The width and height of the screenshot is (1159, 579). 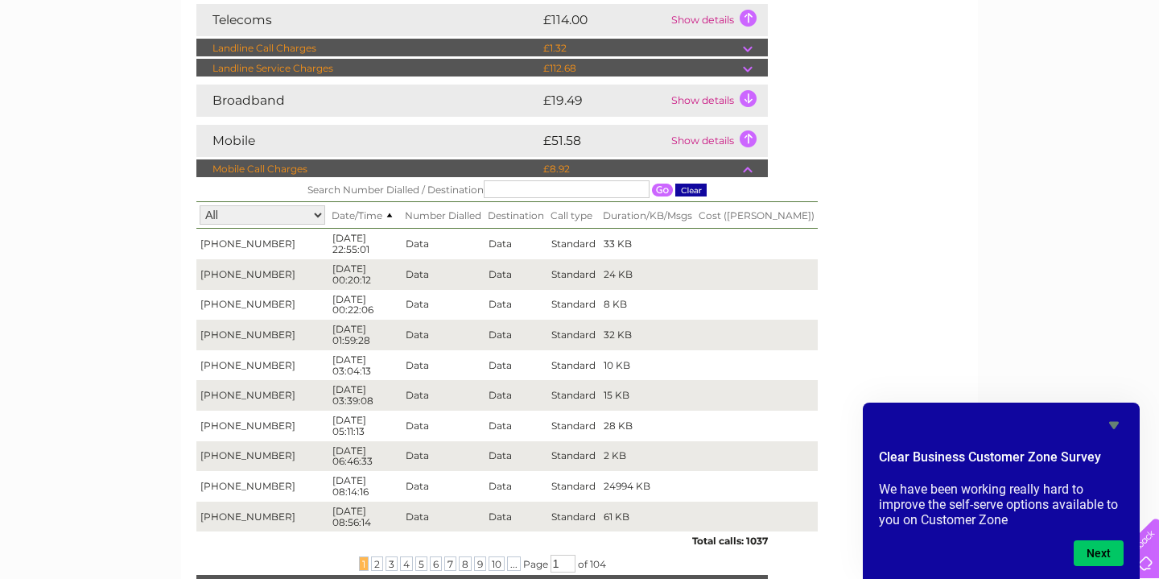 What do you see at coordinates (1001, 504) in the screenshot?
I see `p: We have been working really hard to improve the self-serve options available to you on Customer Zone` at bounding box center [1001, 504].